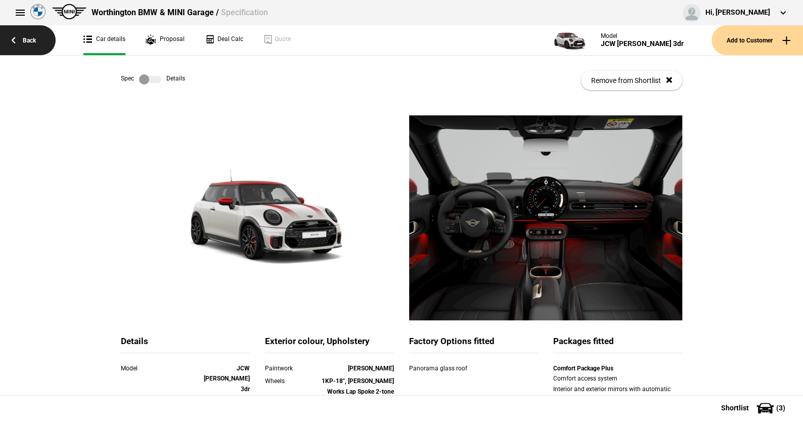 The height and width of the screenshot is (421, 803). Describe the element at coordinates (583, 368) in the screenshot. I see `strong: Comfort Package Plus` at that location.